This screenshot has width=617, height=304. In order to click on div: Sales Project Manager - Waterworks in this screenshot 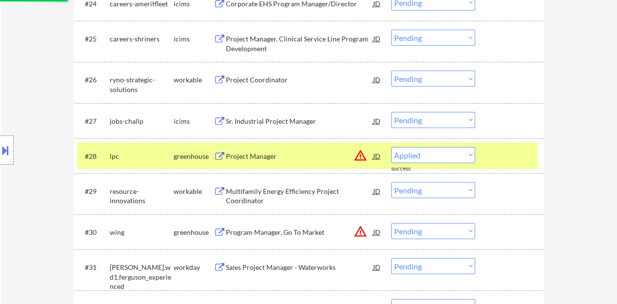, I will do `click(300, 268)`.